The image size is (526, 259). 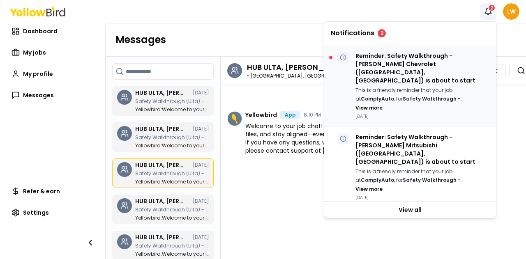 What do you see at coordinates (41, 191) in the screenshot?
I see `span: Refer & earn` at bounding box center [41, 191].